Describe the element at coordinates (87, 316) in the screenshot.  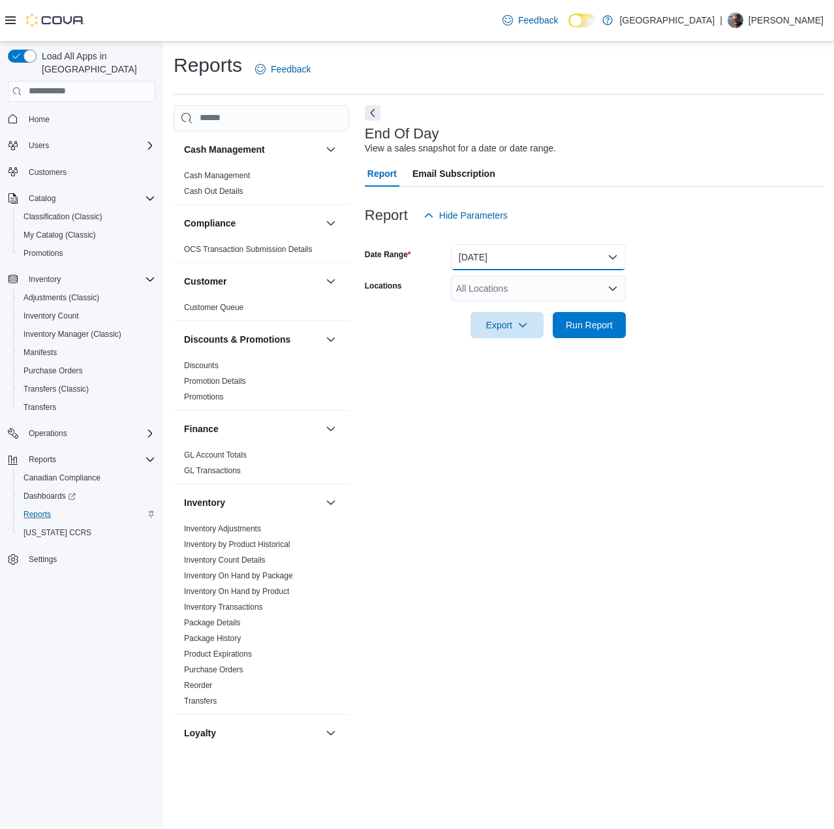
I see `span: Inventory Count` at that location.